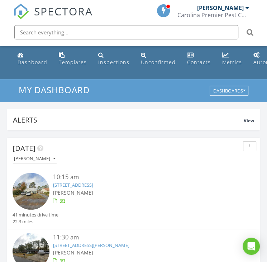 This screenshot has height=262, width=267. Describe the element at coordinates (54, 90) in the screenshot. I see `span: My Dashboard` at that location.